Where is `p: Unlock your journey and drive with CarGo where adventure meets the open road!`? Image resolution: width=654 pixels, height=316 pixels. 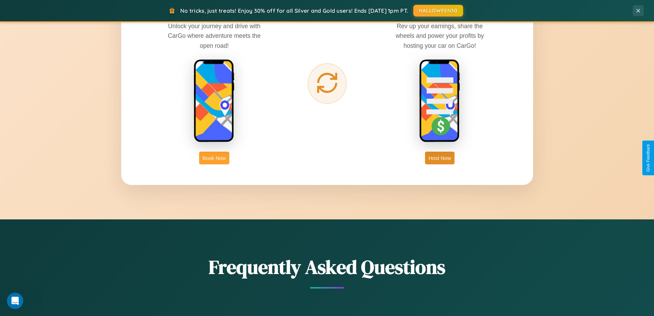
p: Unlock your journey and drive with CarGo where adventure meets the open road! is located at coordinates (214, 36).